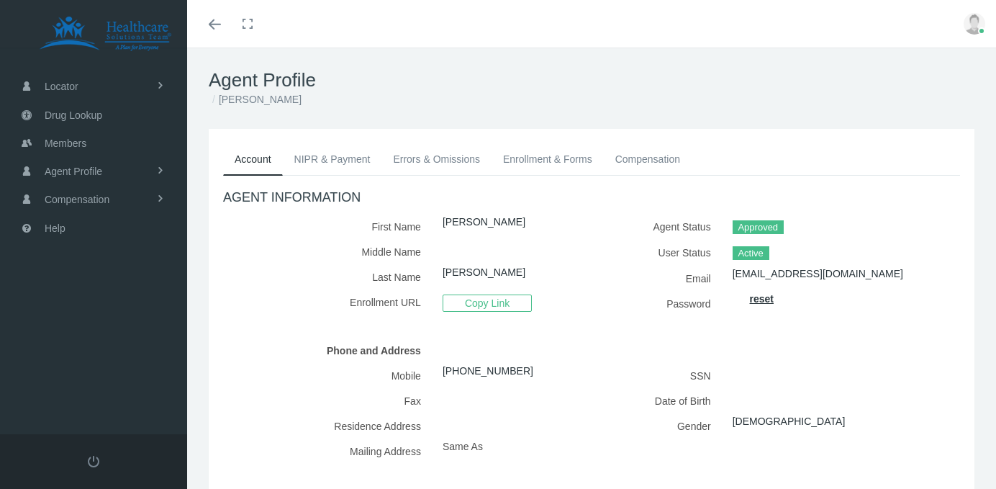 The image size is (996, 489). Describe the element at coordinates (77, 199) in the screenshot. I see `span: Compensation` at that location.